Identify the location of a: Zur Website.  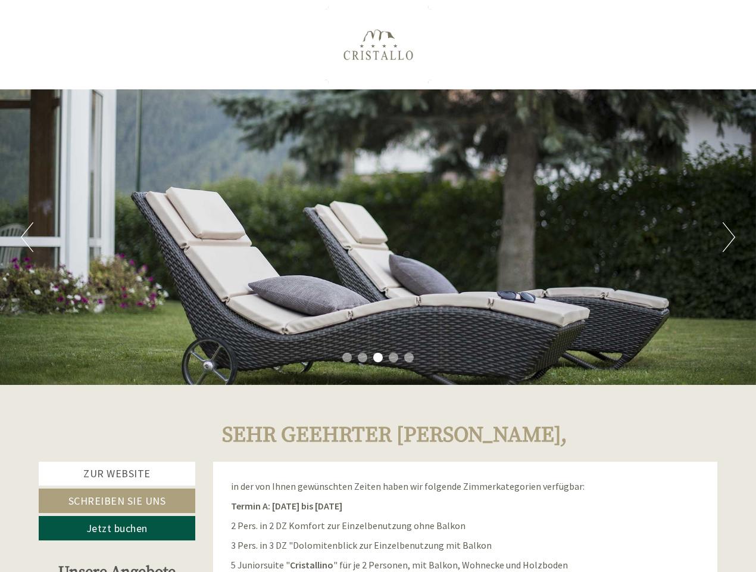
(117, 473).